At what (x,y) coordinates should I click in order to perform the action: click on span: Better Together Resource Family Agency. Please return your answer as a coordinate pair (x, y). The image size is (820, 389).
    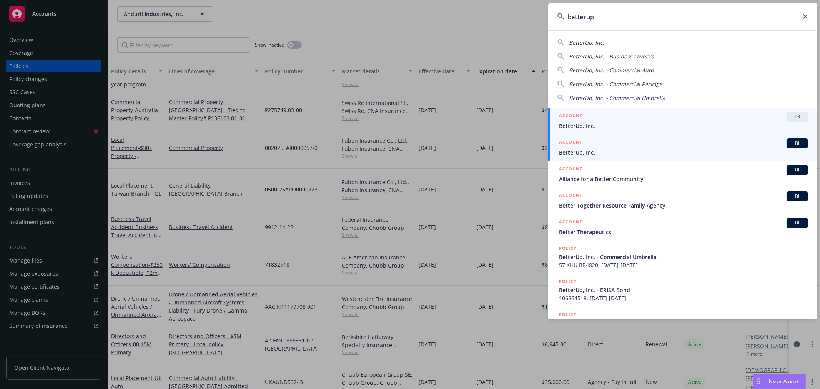
    Looking at the image, I should click on (683, 205).